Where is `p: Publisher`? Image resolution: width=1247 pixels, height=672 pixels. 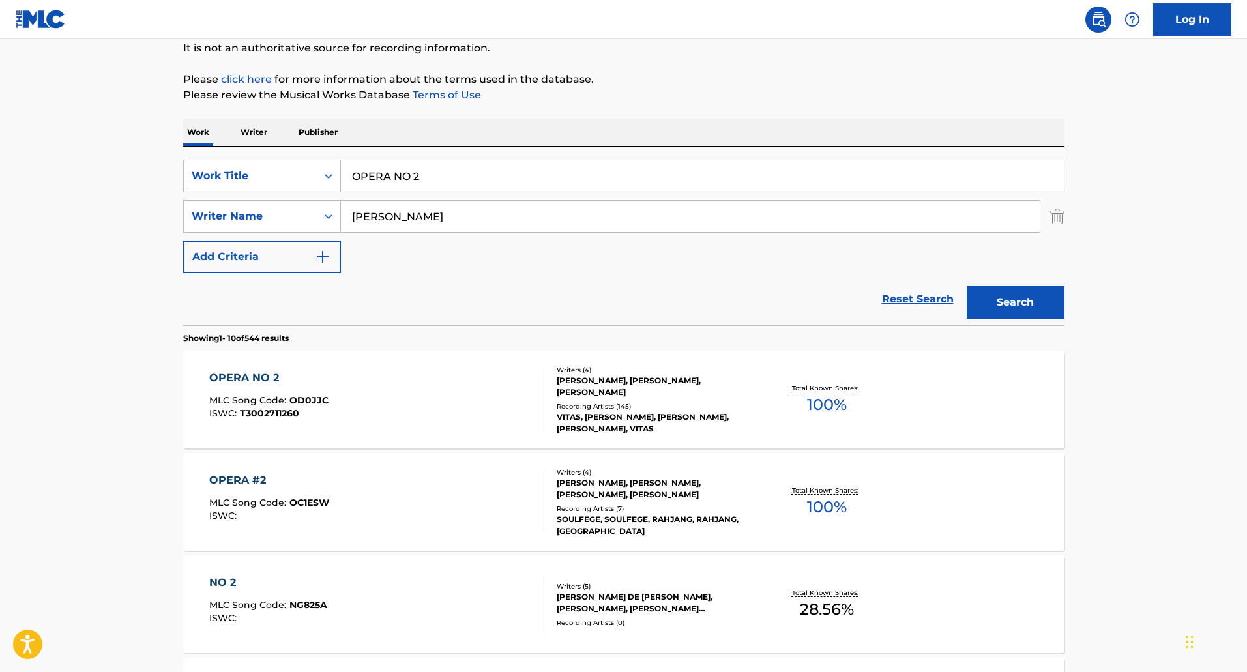
p: Publisher is located at coordinates (318, 132).